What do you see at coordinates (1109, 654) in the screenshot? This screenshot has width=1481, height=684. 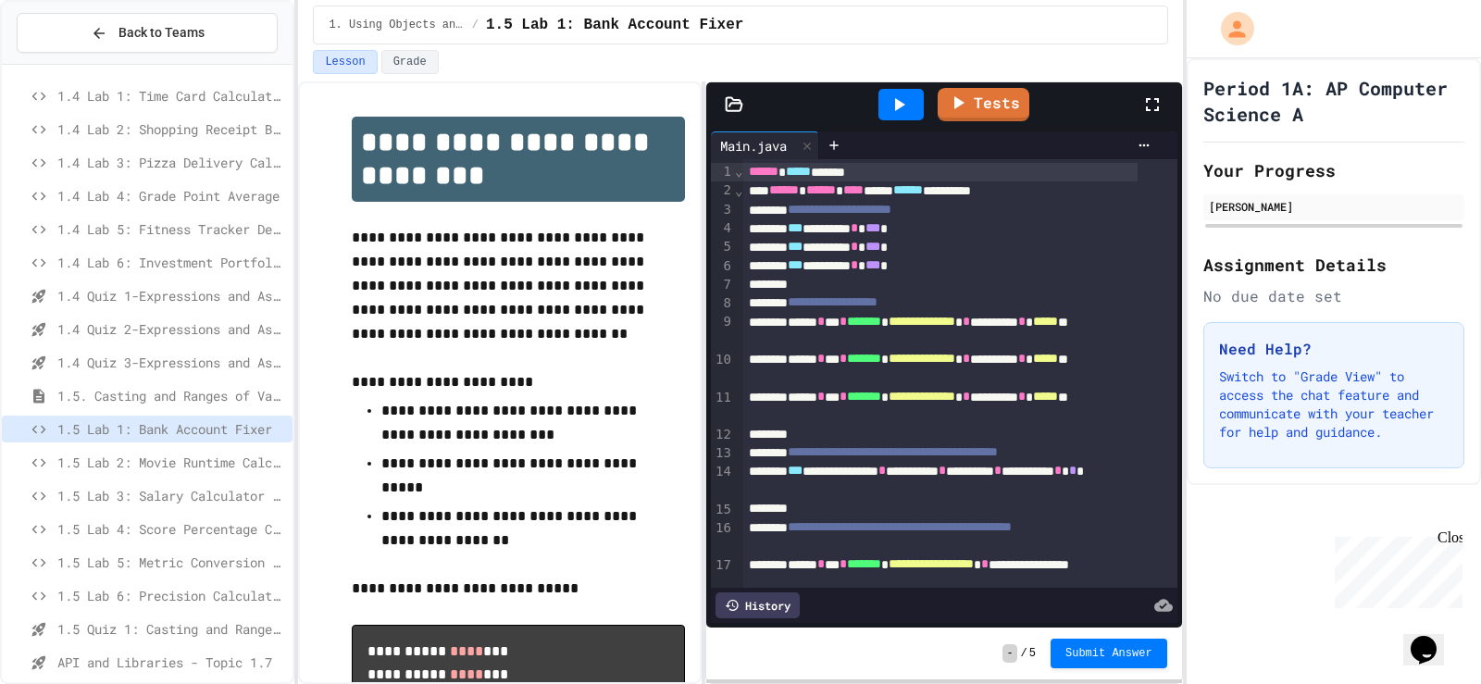 I see `button: Submit Answer` at bounding box center [1109, 654].